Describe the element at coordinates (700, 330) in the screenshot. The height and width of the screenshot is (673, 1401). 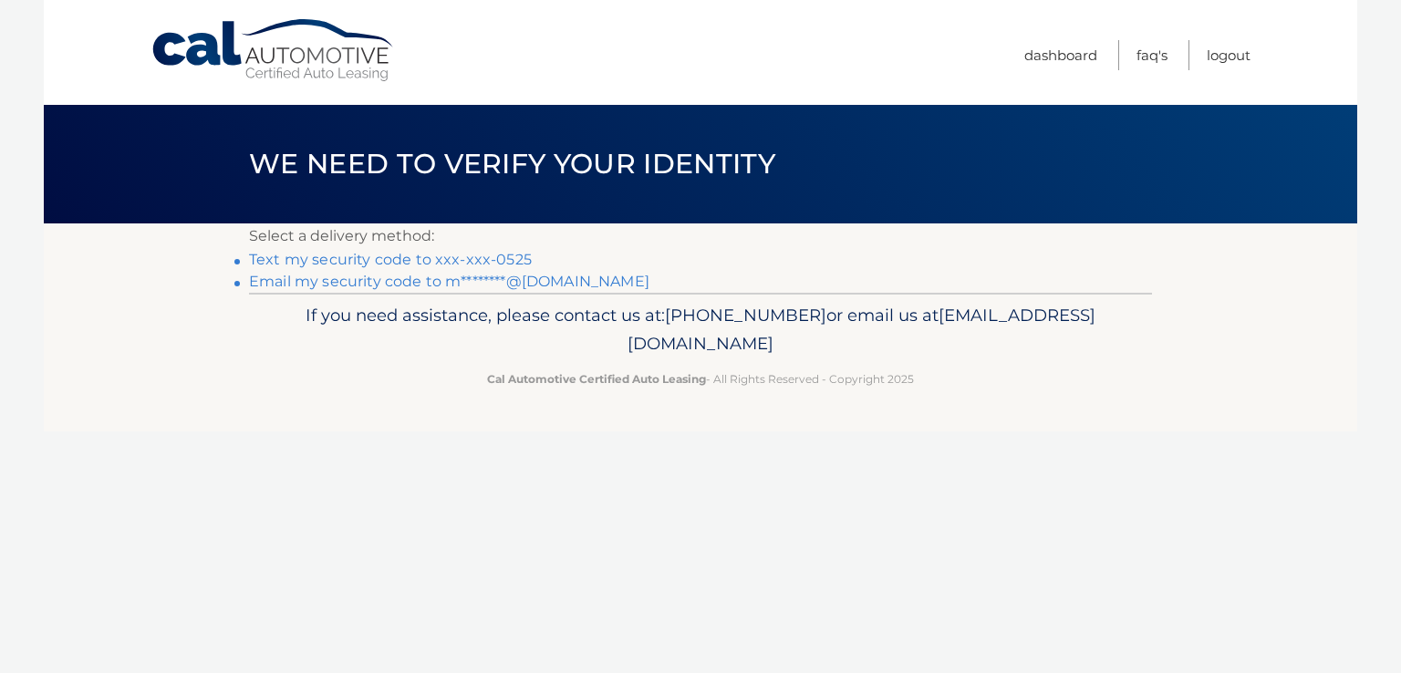
I see `p: If you need assistance, please contact us at: or email us at` at that location.